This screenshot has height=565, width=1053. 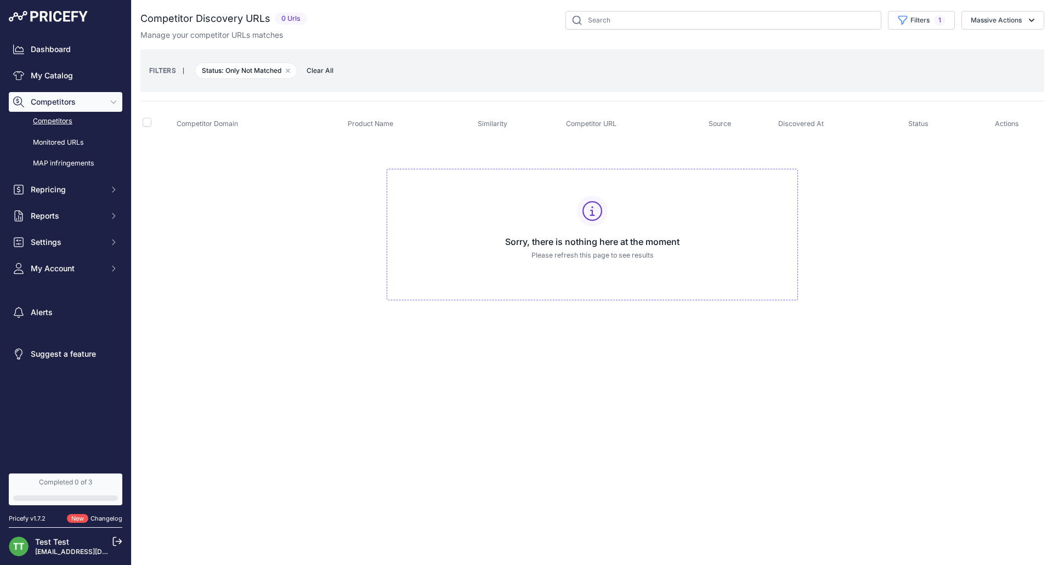 What do you see at coordinates (212, 35) in the screenshot?
I see `p: Manage your competitor URLs matches` at bounding box center [212, 35].